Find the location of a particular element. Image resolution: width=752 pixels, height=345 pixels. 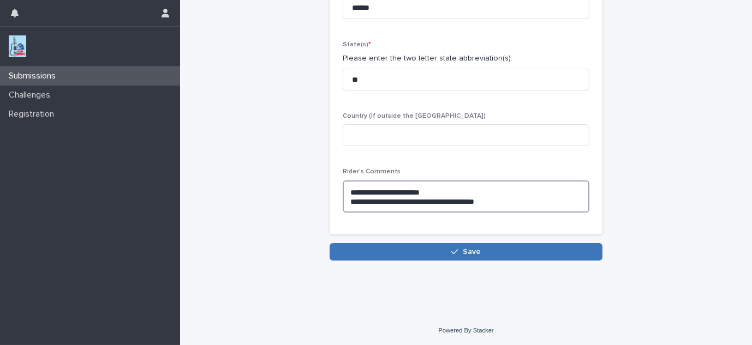

p: Challenges is located at coordinates (32, 95).